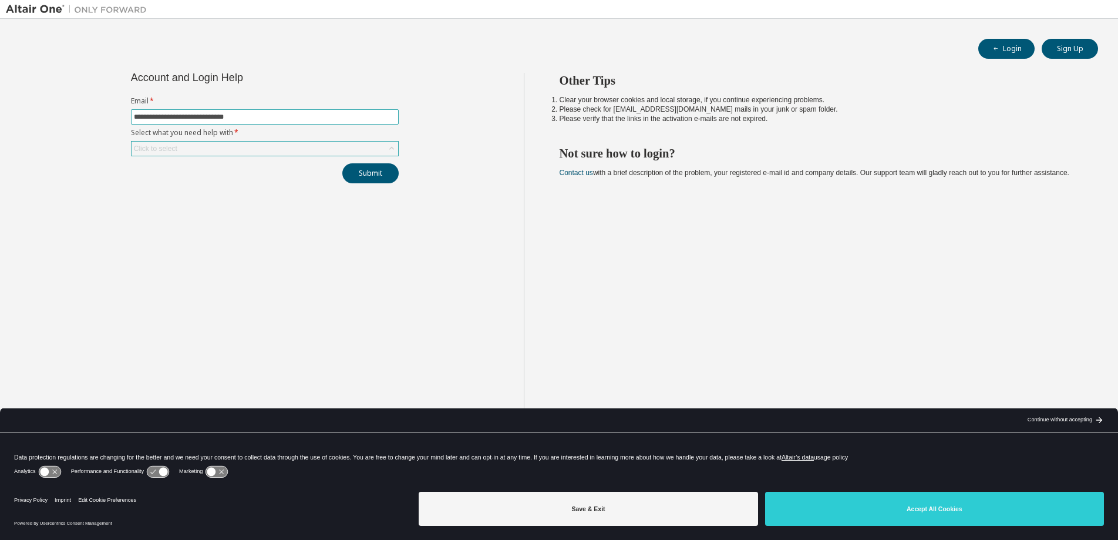 This screenshot has width=1118, height=540. Describe the element at coordinates (1070, 49) in the screenshot. I see `button: Sign Up` at that location.